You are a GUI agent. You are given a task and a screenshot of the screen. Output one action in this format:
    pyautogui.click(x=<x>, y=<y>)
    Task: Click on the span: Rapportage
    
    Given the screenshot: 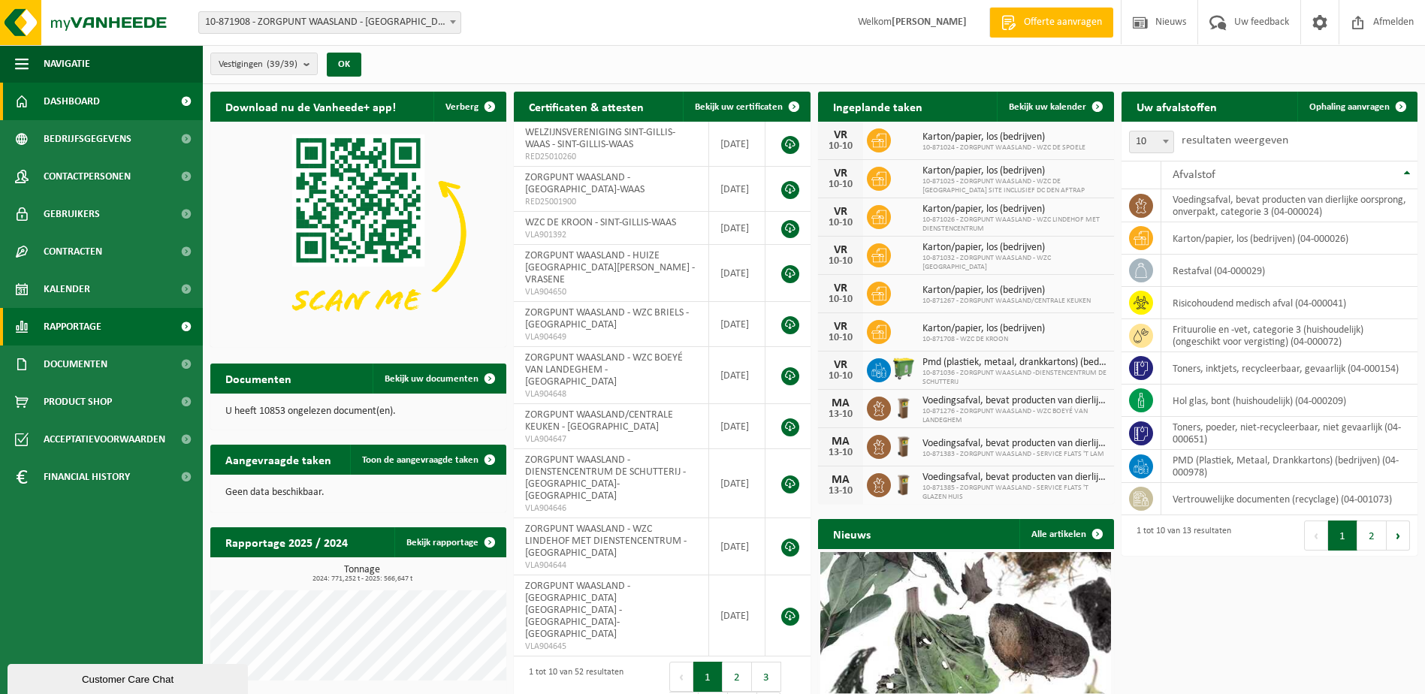 What is the action you would take?
    pyautogui.click(x=72, y=327)
    